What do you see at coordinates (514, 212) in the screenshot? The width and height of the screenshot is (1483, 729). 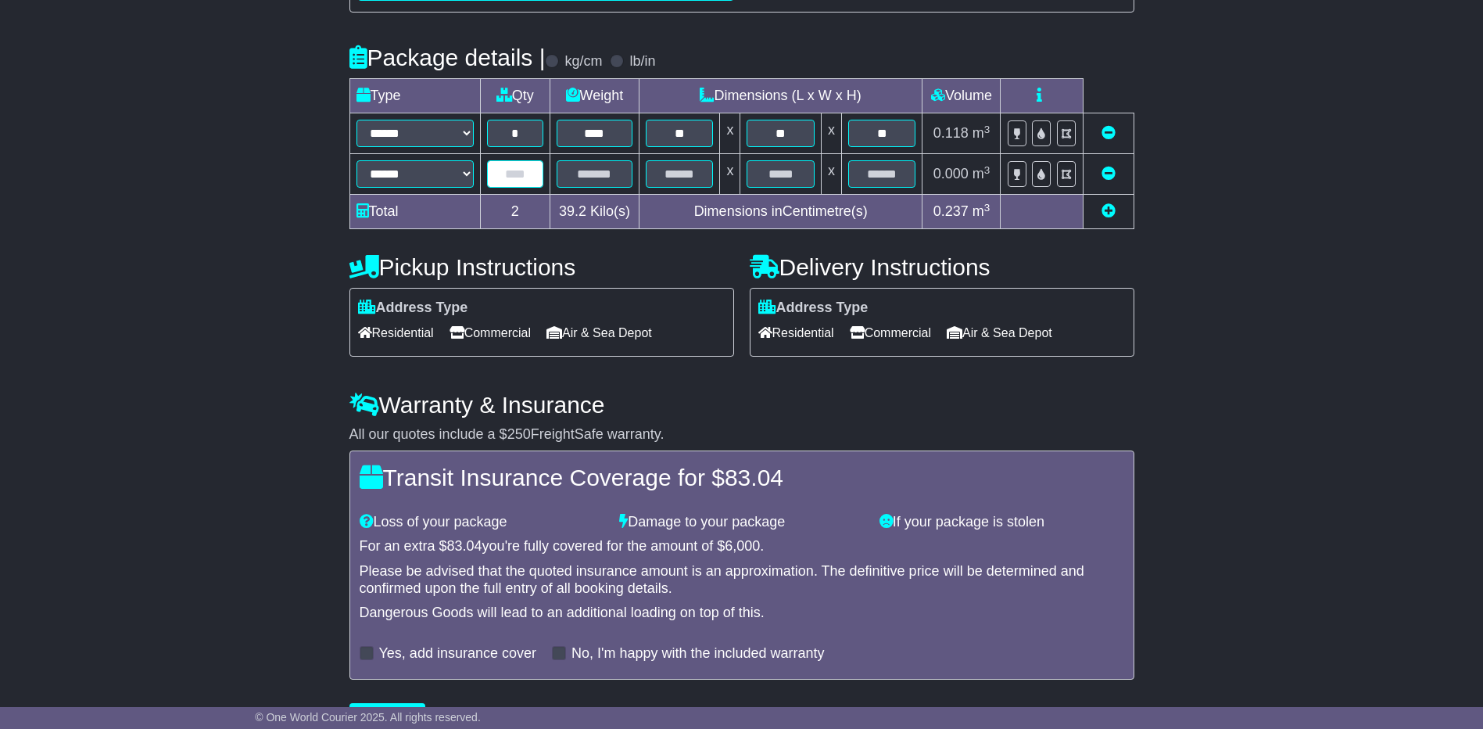 I see `td: 2` at bounding box center [514, 212].